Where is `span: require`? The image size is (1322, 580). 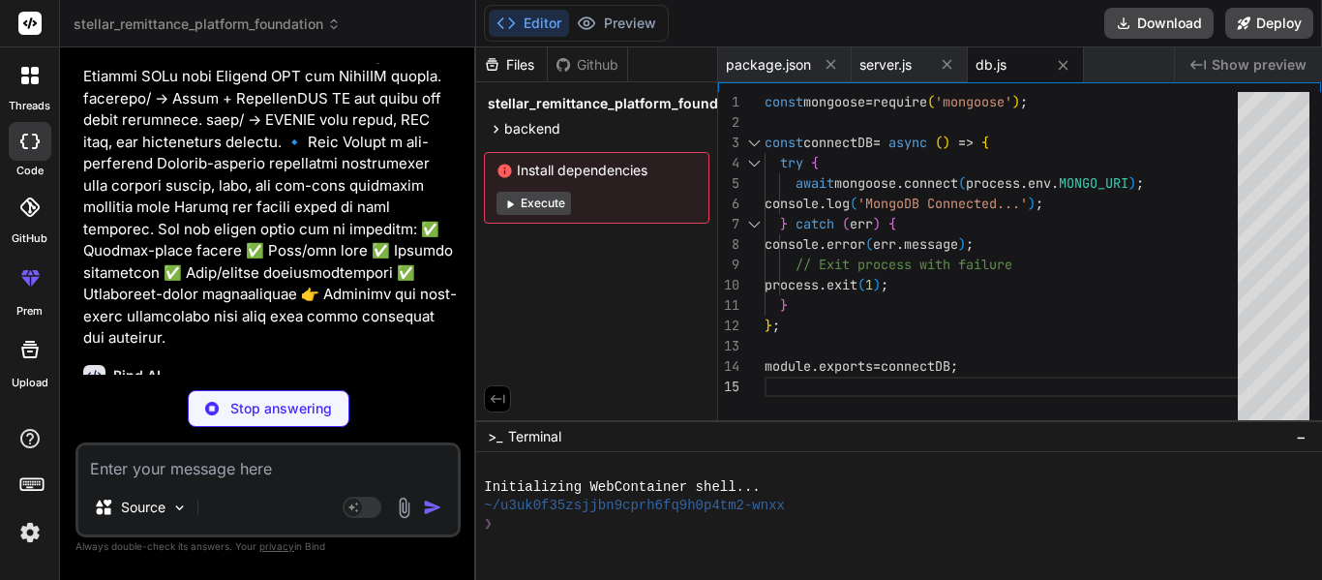
span: require is located at coordinates (900, 102).